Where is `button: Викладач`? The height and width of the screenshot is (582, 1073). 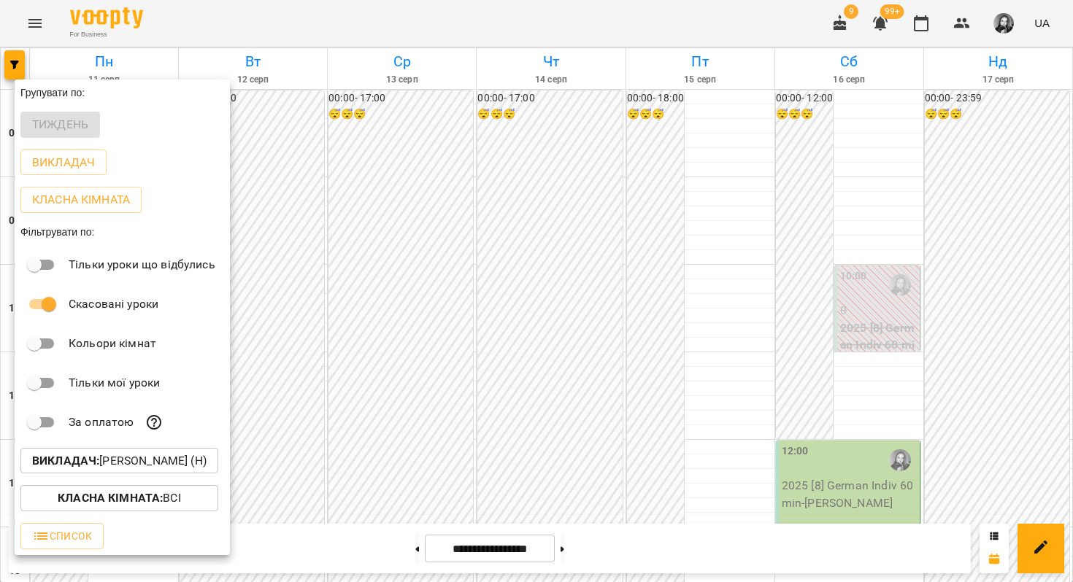 button: Викладач is located at coordinates (63, 163).